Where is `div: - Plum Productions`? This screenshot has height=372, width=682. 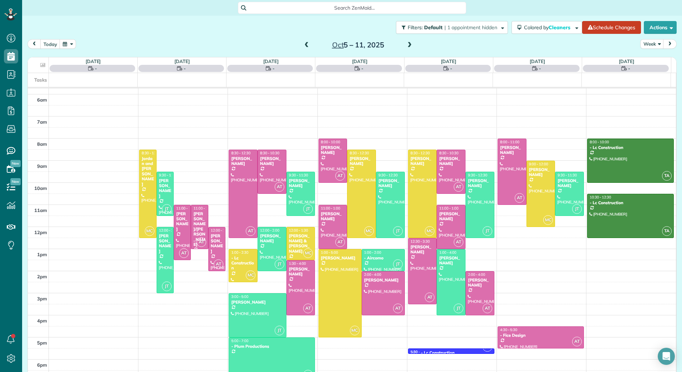 div: - Plum Productions is located at coordinates (272, 347).